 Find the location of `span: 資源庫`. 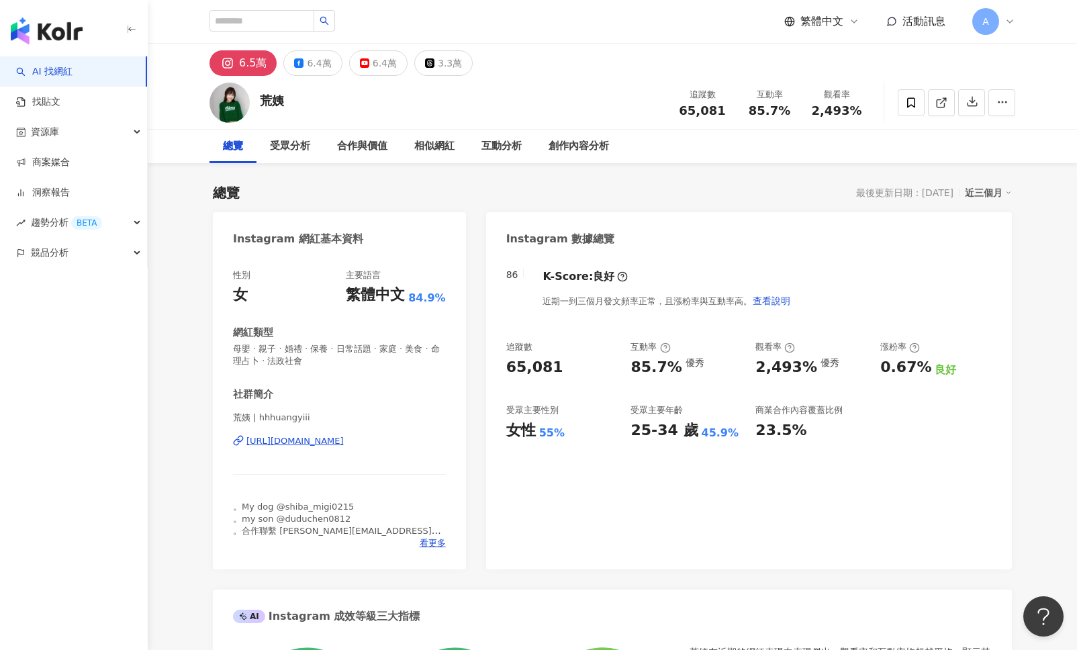

span: 資源庫 is located at coordinates (45, 132).